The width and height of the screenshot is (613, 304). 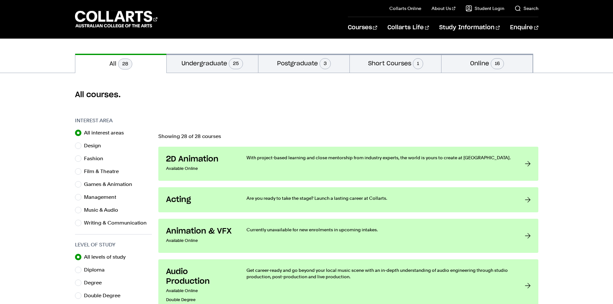 What do you see at coordinates (524, 28) in the screenshot?
I see `a: Enquire` at bounding box center [524, 28].